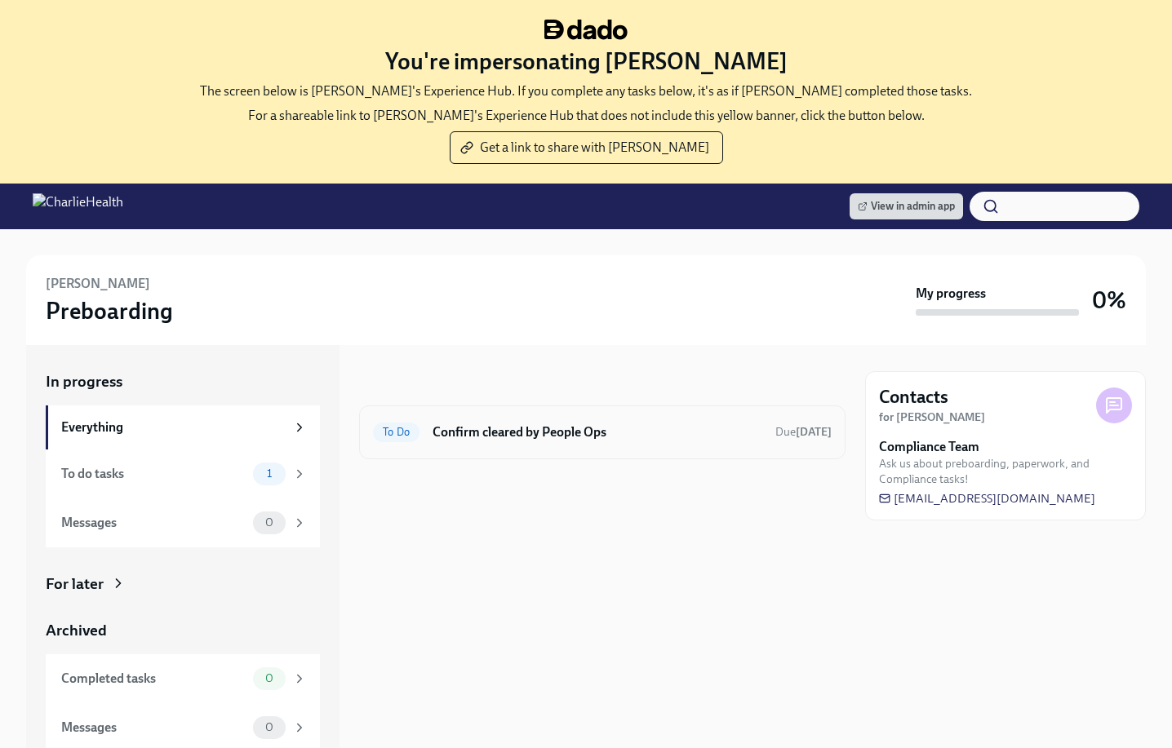 Image resolution: width=1172 pixels, height=748 pixels. I want to click on div: For later, so click(74, 584).